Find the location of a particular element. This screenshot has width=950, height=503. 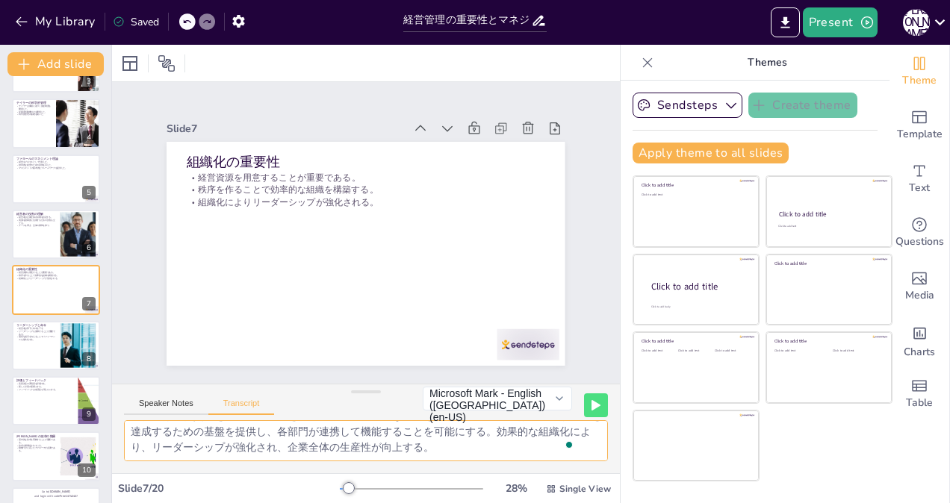

div: Slide 7 is located at coordinates (284, 128).